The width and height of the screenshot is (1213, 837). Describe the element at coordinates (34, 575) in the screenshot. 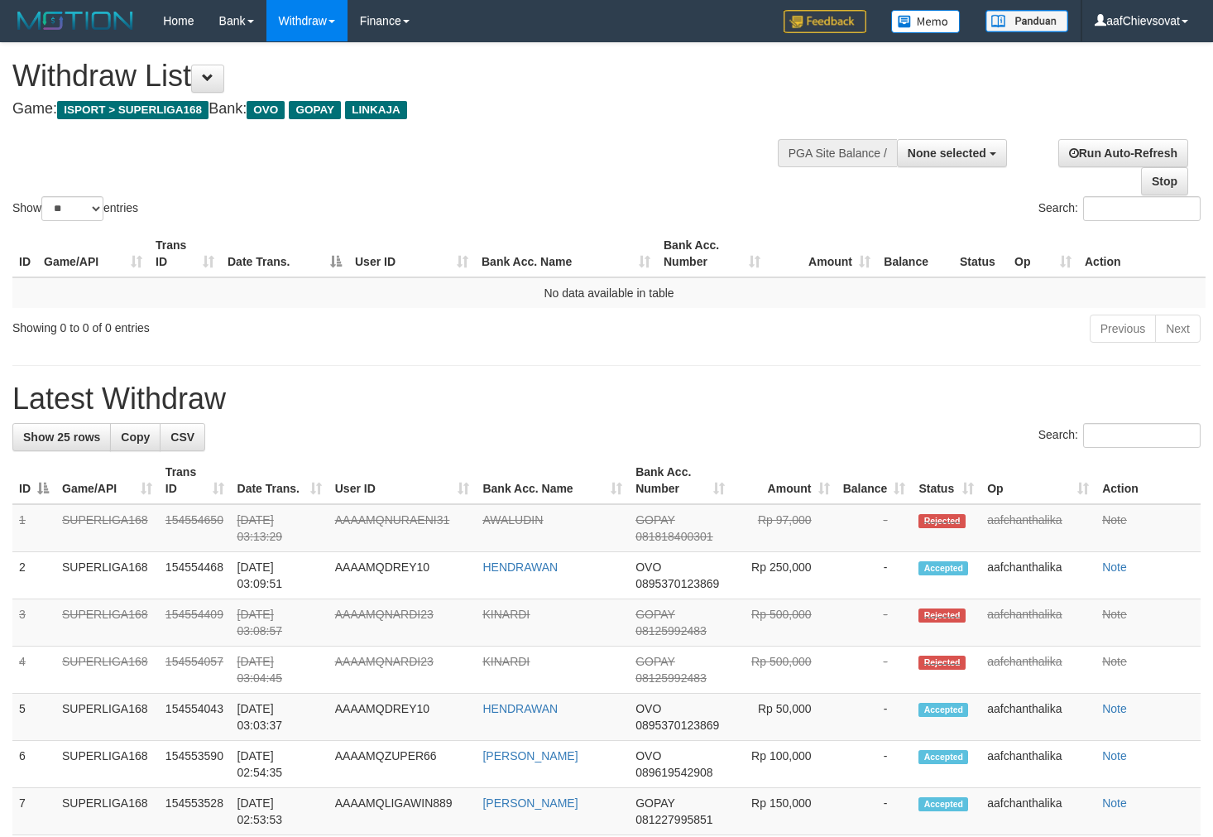

I see `td: 2` at that location.